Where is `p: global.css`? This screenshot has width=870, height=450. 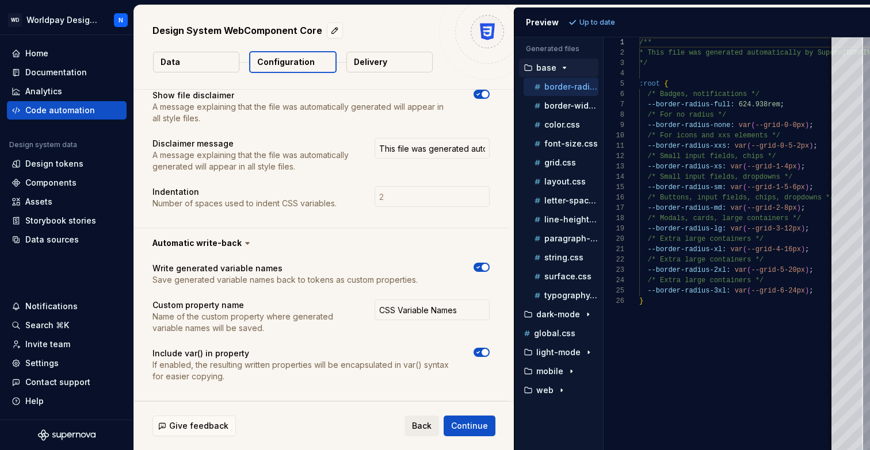 p: global.css is located at coordinates (555, 334).